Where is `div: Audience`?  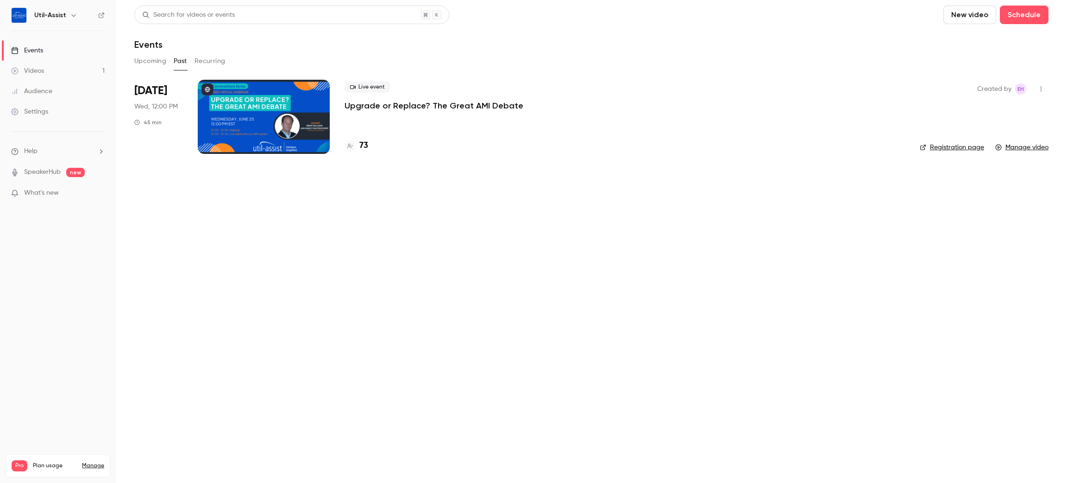
div: Audience is located at coordinates (32, 91).